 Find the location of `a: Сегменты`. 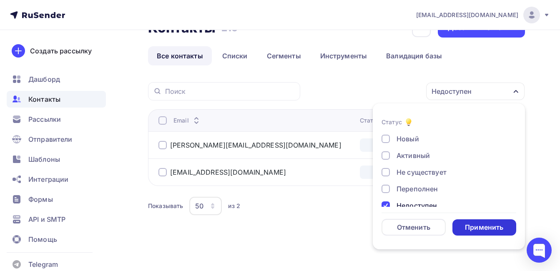

a: Сегменты is located at coordinates (284, 56).